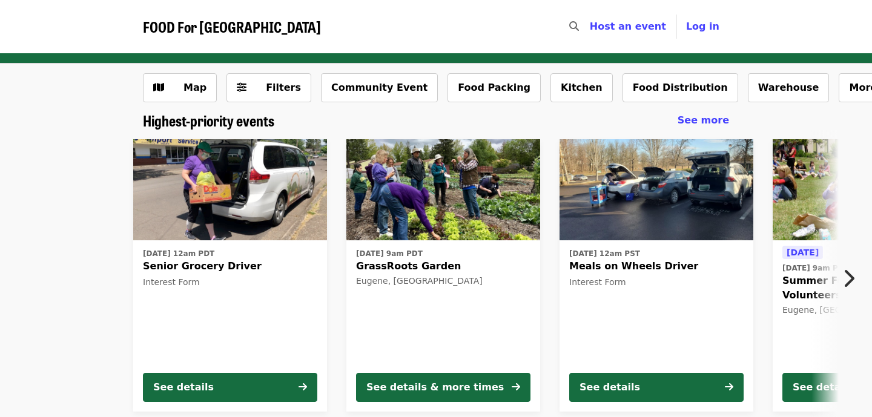 The height and width of the screenshot is (417, 872). I want to click on span: Meals on Wheels Driver, so click(656, 266).